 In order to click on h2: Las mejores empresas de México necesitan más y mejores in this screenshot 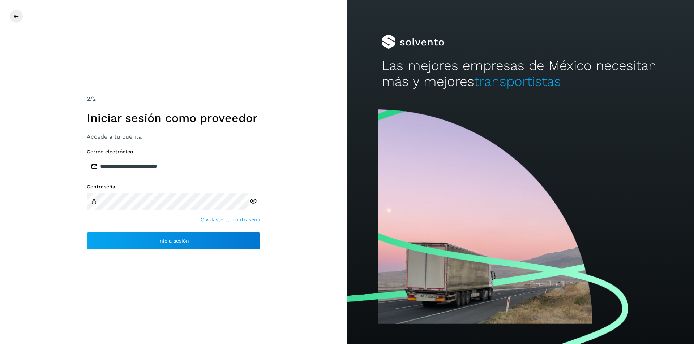, I will do `click(520, 74)`.